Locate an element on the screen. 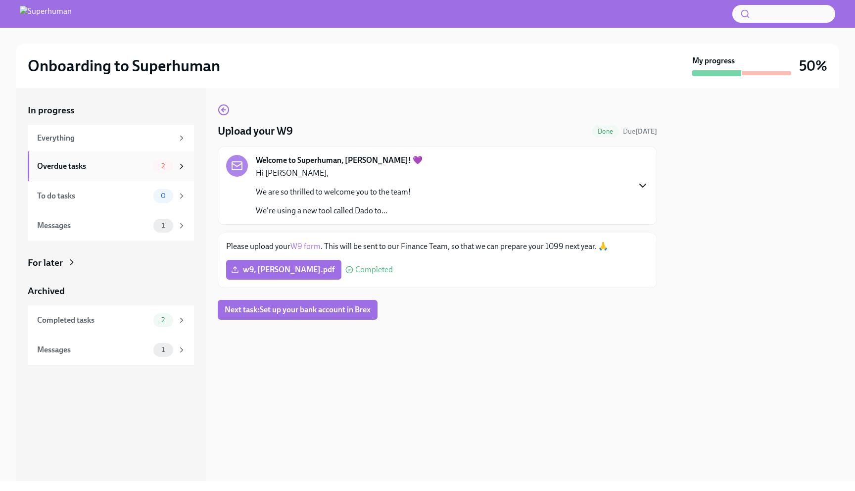 The height and width of the screenshot is (491, 855). a: In progress is located at coordinates (111, 110).